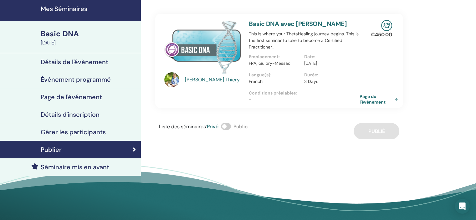 Image resolution: width=476 pixels, height=220 pixels. I want to click on h4: Mes Séminaires, so click(89, 9).